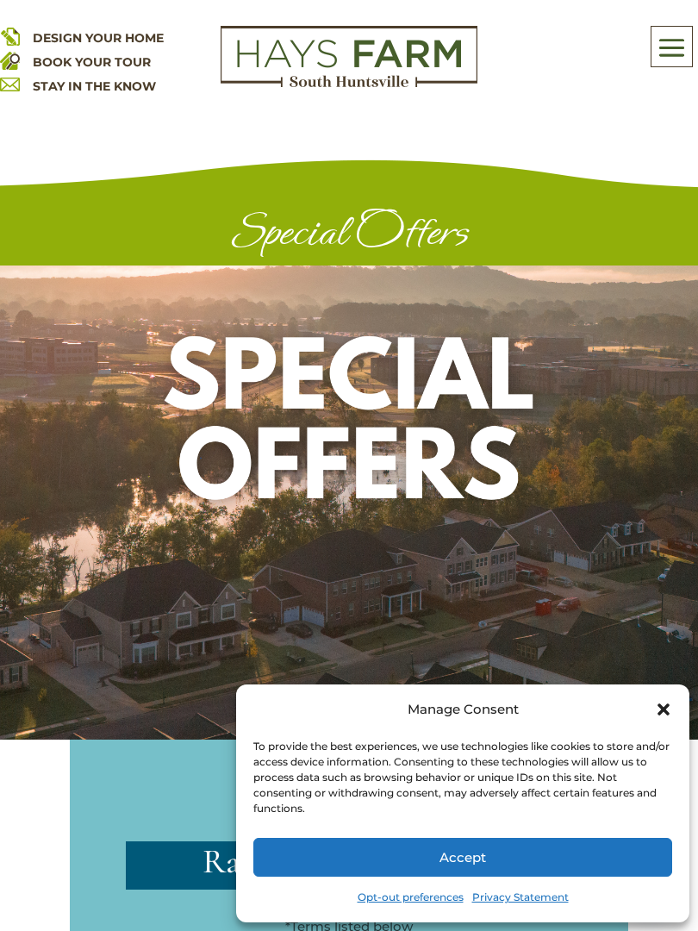 The image size is (698, 931). Describe the element at coordinates (349, 84) in the screenshot. I see `a: hays farm homes huntsville development` at that location.